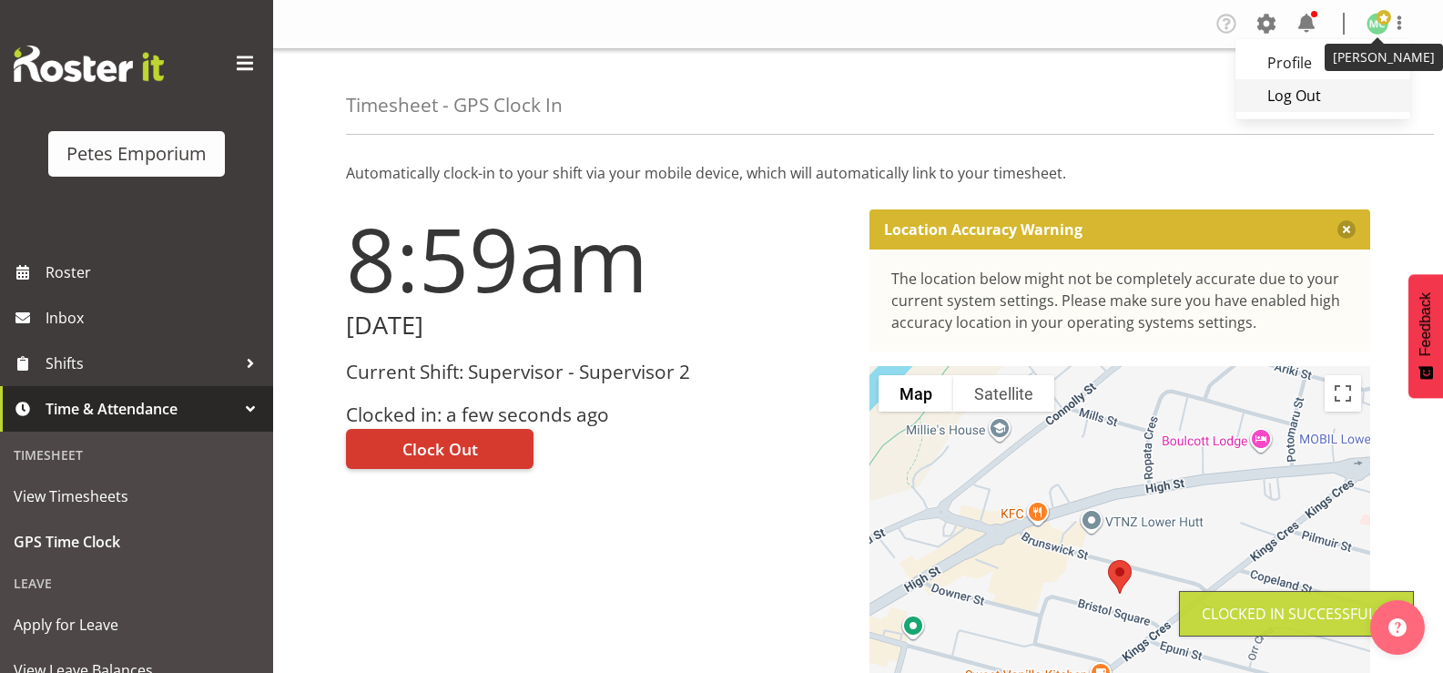 This screenshot has height=673, width=1443. I want to click on span: GPS Time Clock, so click(137, 542).